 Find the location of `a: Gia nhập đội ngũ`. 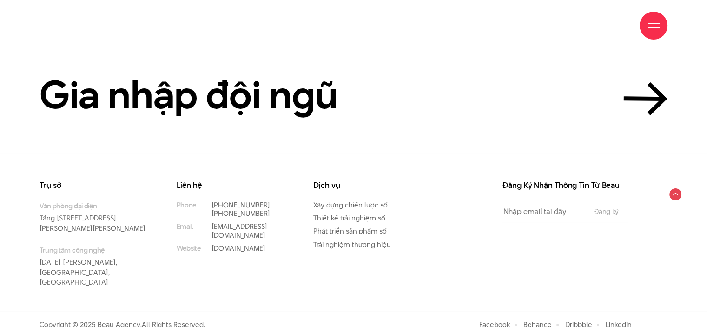

a: Gia nhập đội ngũ is located at coordinates (353, 95).